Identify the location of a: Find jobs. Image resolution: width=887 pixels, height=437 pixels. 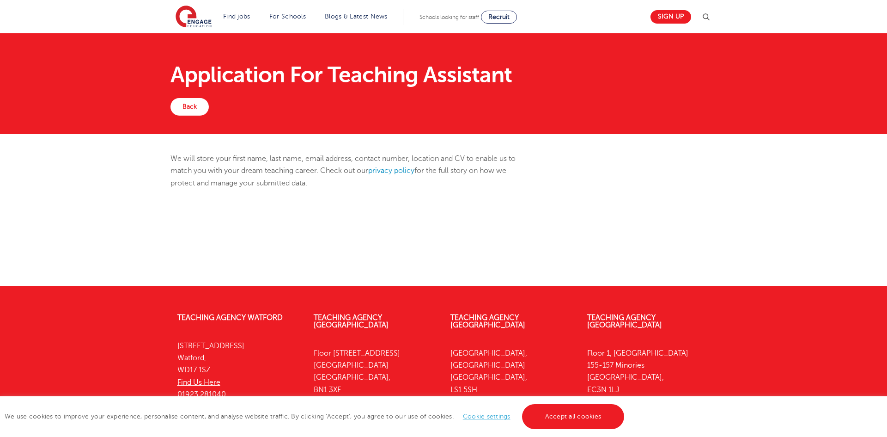
(237, 16).